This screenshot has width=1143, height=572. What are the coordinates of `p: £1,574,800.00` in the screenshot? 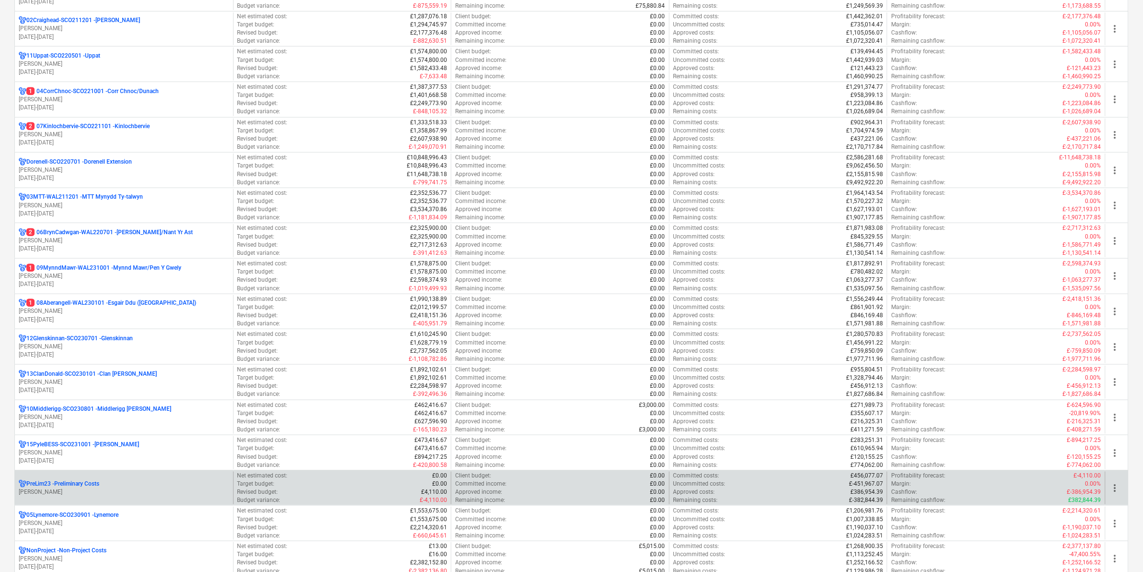 It's located at (428, 60).